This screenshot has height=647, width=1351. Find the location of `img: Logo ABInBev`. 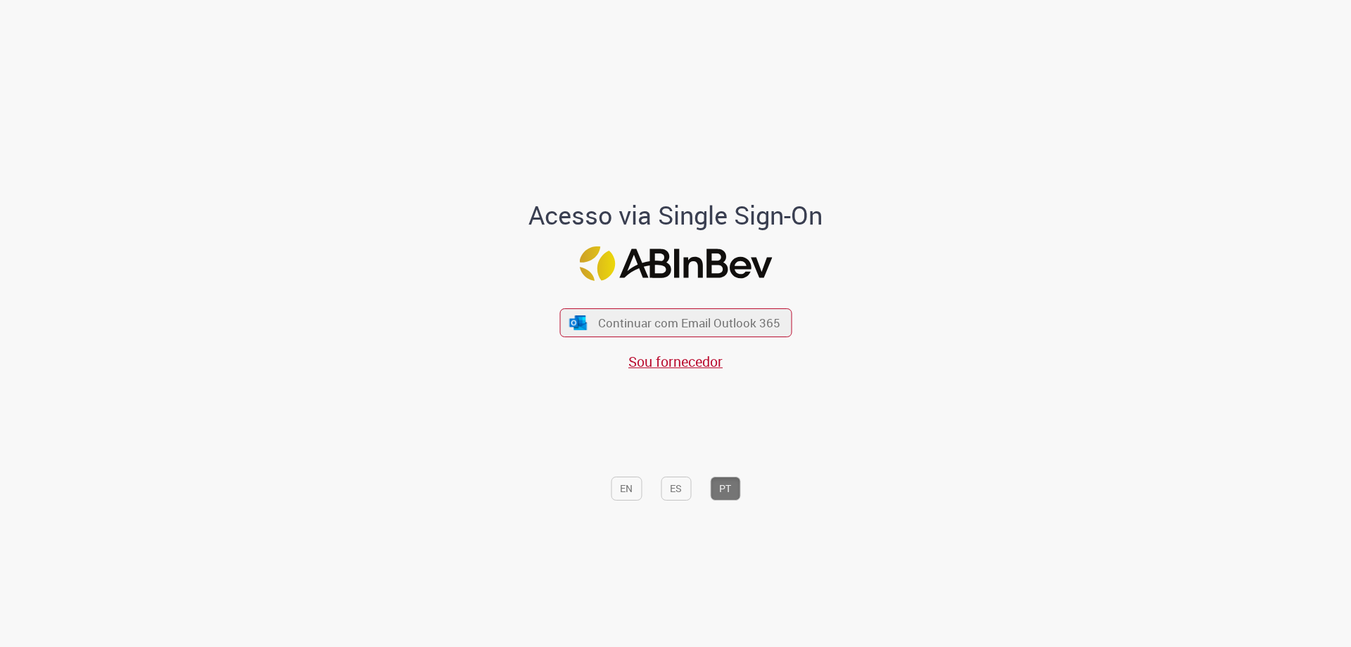

img: Logo ABInBev is located at coordinates (676, 263).